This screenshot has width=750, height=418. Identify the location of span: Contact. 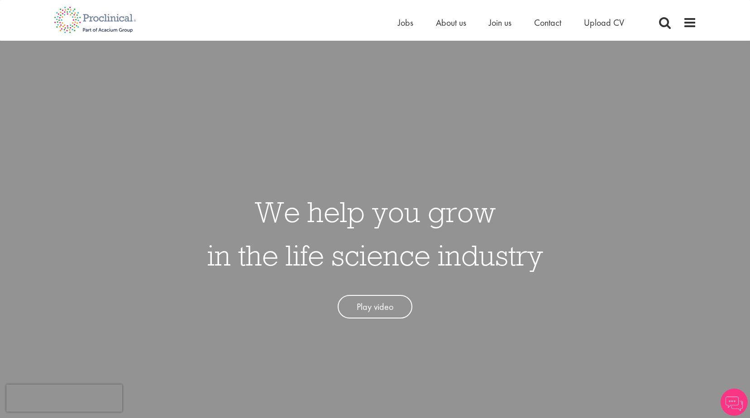
(547, 23).